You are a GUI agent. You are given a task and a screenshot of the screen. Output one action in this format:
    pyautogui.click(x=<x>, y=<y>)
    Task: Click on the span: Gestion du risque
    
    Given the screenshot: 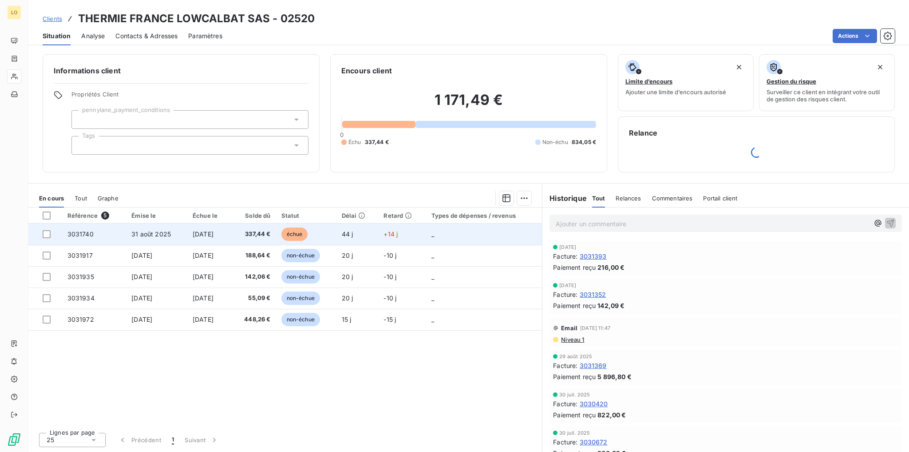 What is the action you would take?
    pyautogui.click(x=792, y=81)
    